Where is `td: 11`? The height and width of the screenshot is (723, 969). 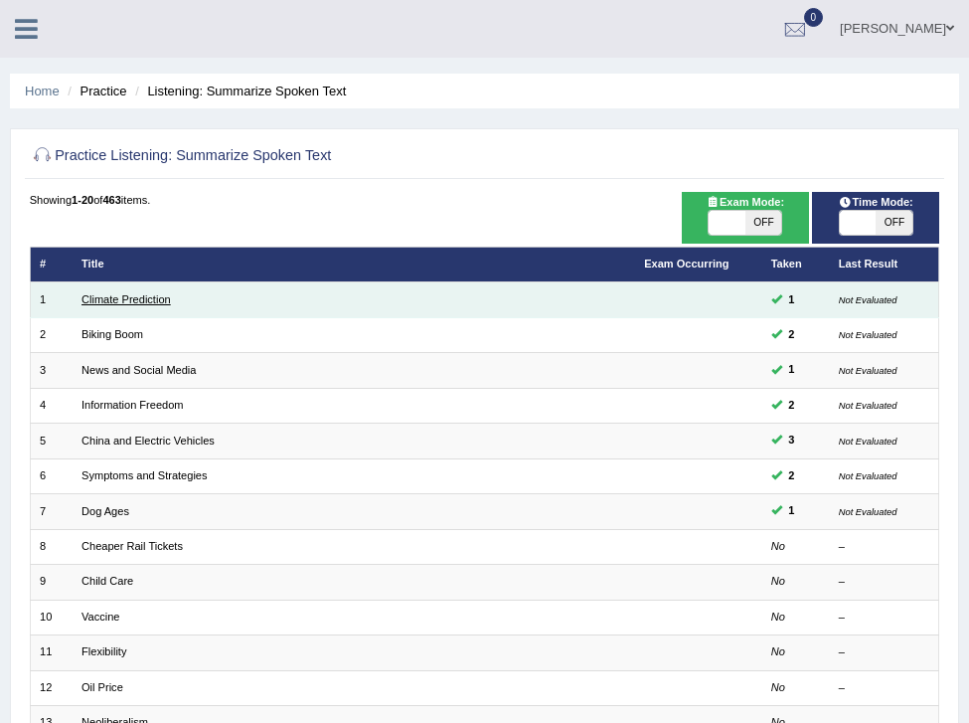 td: 11 is located at coordinates (51, 652).